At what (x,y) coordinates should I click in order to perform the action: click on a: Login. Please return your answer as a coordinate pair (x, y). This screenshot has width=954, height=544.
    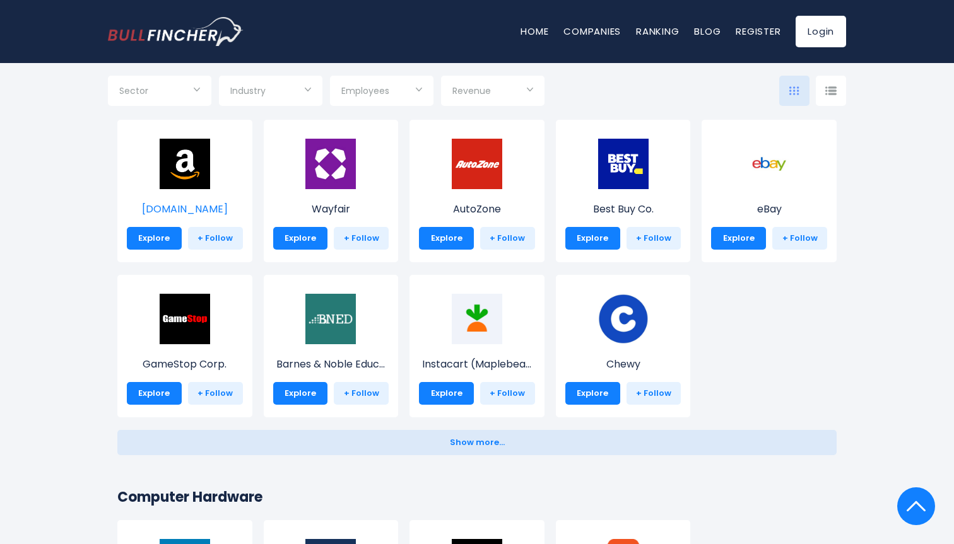
    Looking at the image, I should click on (821, 32).